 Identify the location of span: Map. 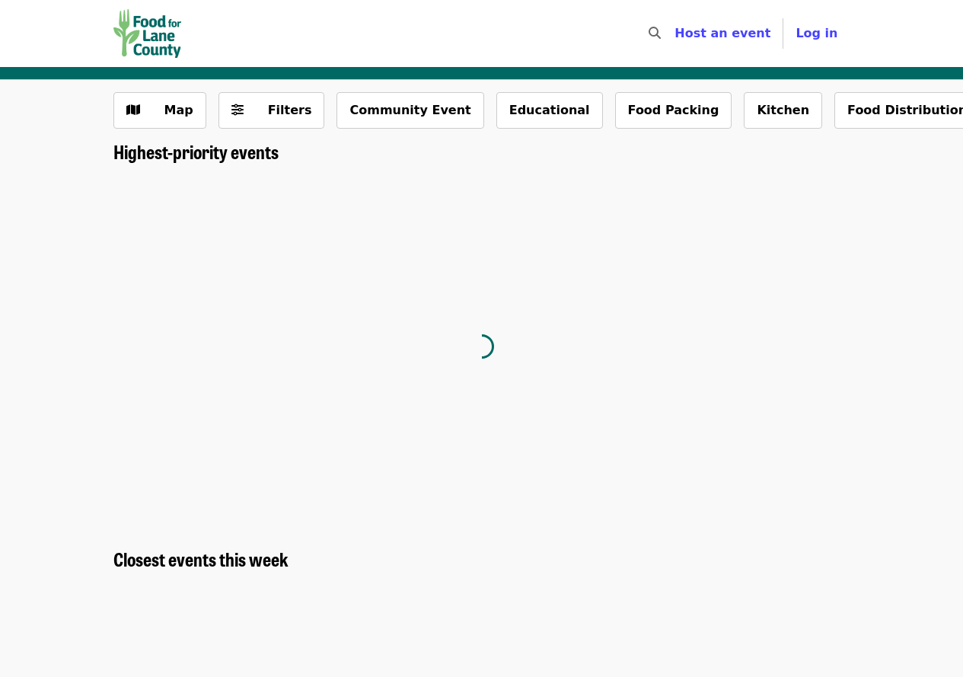
(179, 110).